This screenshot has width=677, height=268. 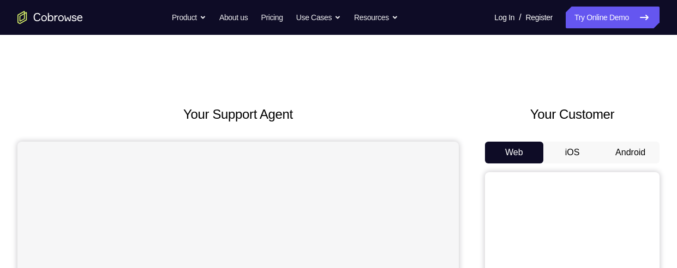 I want to click on a: About us, so click(x=233, y=17).